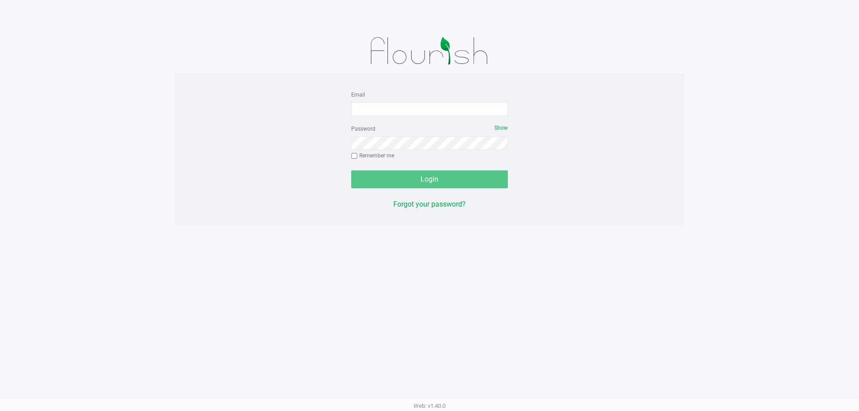 This screenshot has width=859, height=411. I want to click on span: Web: v1.40.0, so click(430, 406).